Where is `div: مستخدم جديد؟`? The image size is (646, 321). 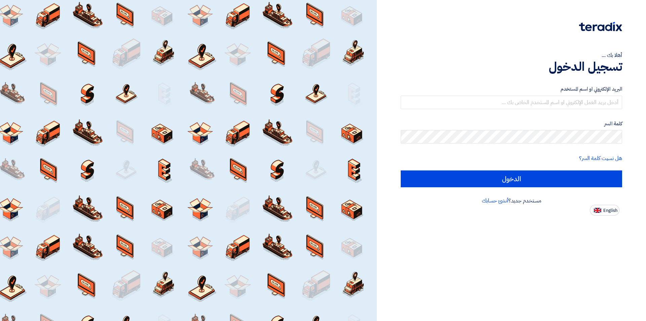
div: مستخدم جديد؟ is located at coordinates (511, 200).